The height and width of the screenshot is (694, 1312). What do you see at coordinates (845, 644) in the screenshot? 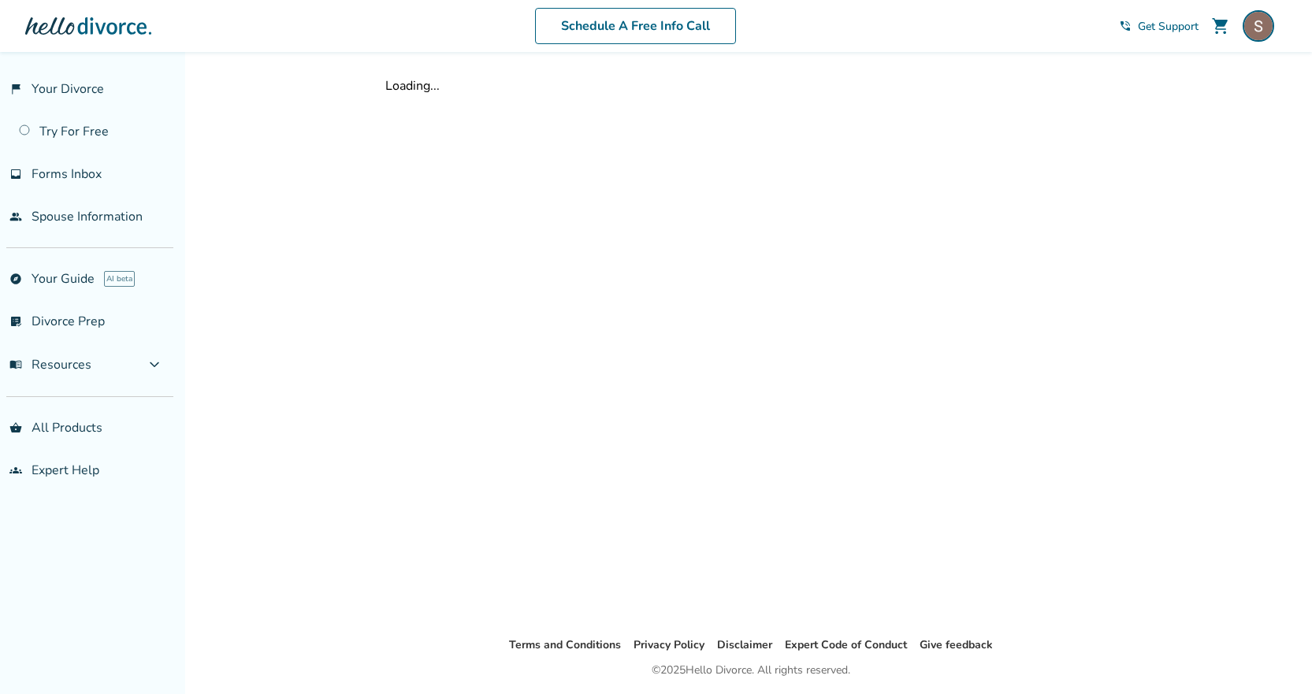
I see `a: Expert Code of Conduct` at bounding box center [845, 644].